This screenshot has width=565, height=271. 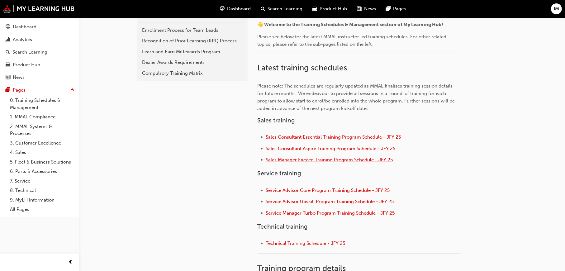 What do you see at coordinates (192, 62) in the screenshot?
I see `div: Dealer Awards Requirements` at bounding box center [192, 62].